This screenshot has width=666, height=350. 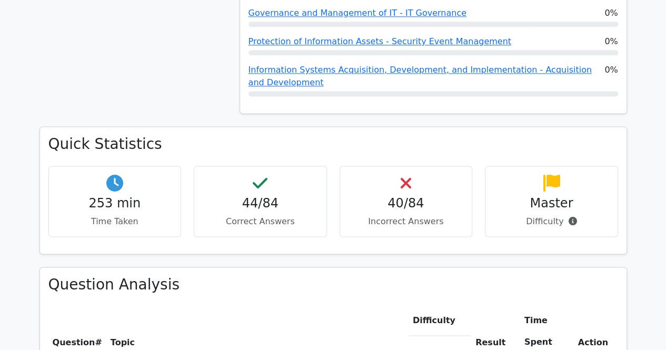 I want to click on th: Difficulty, so click(x=440, y=321).